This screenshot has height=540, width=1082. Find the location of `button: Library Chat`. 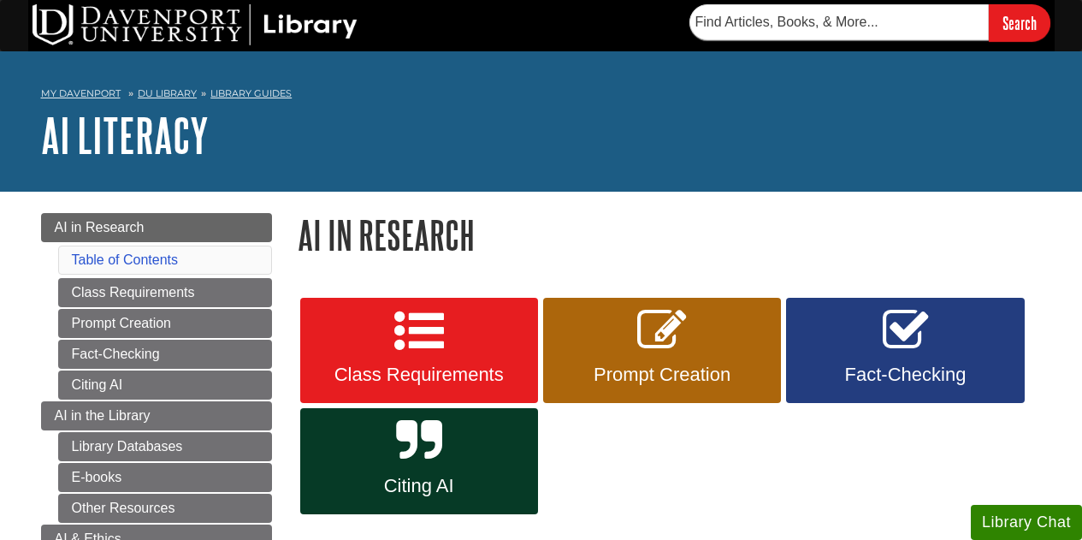

button: Library Chat is located at coordinates (1027, 522).